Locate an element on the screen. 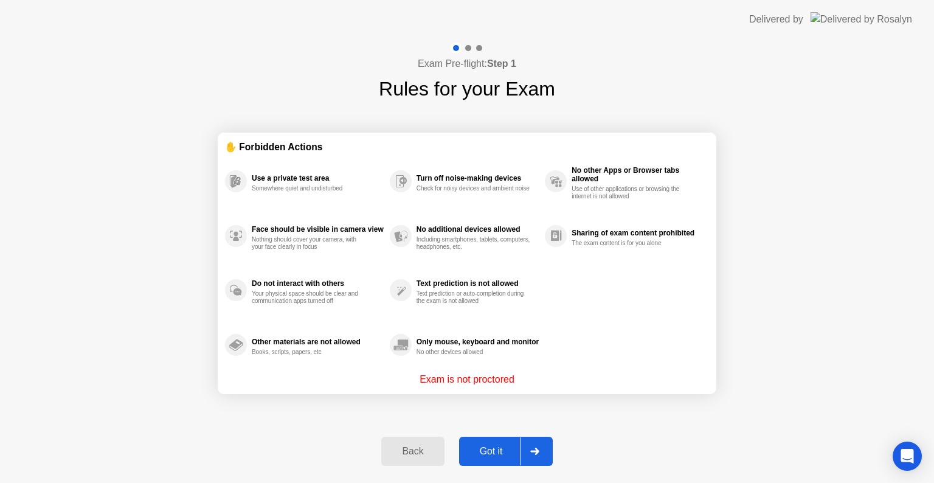 The width and height of the screenshot is (934, 483). b: Step 1 is located at coordinates (502, 63).